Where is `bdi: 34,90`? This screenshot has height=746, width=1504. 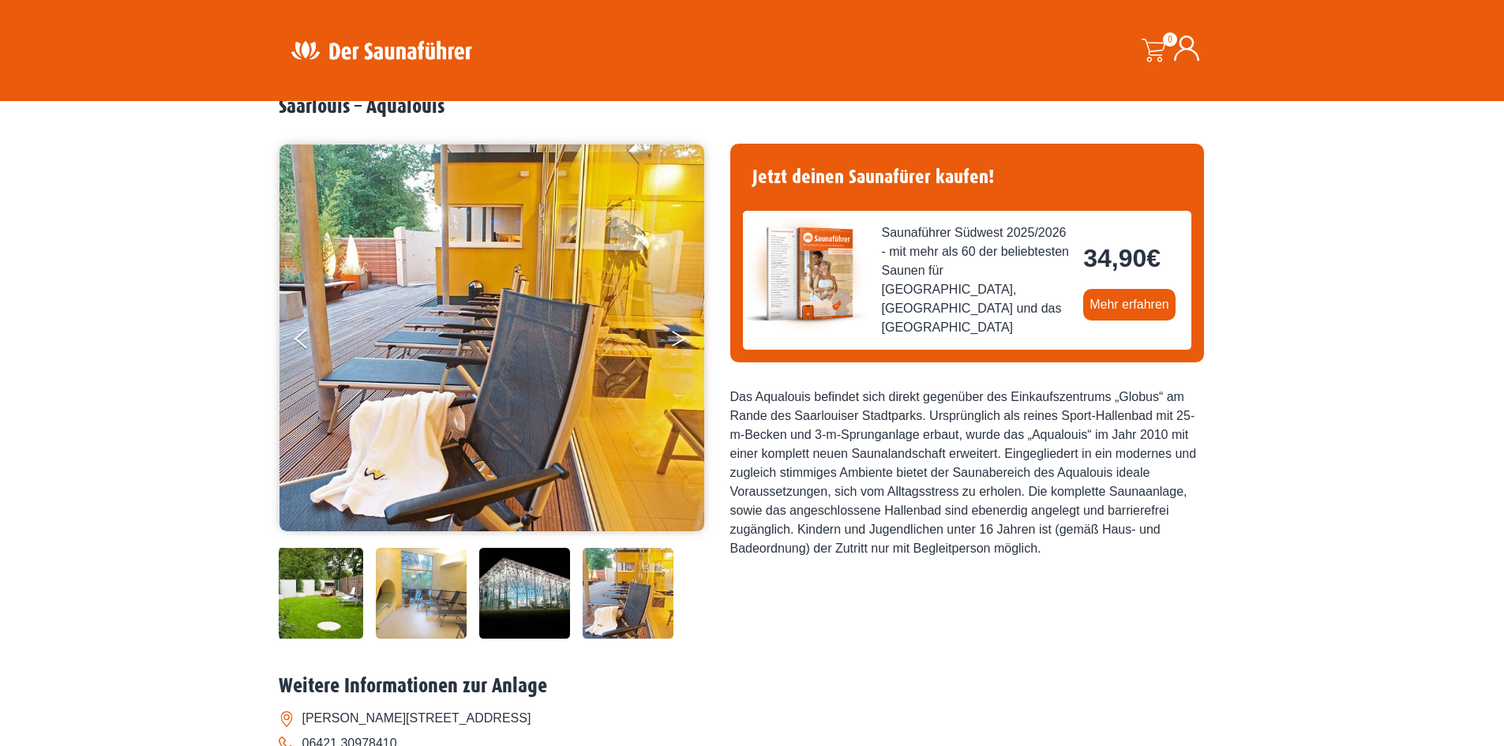 bdi: 34,90 is located at coordinates (1122, 258).